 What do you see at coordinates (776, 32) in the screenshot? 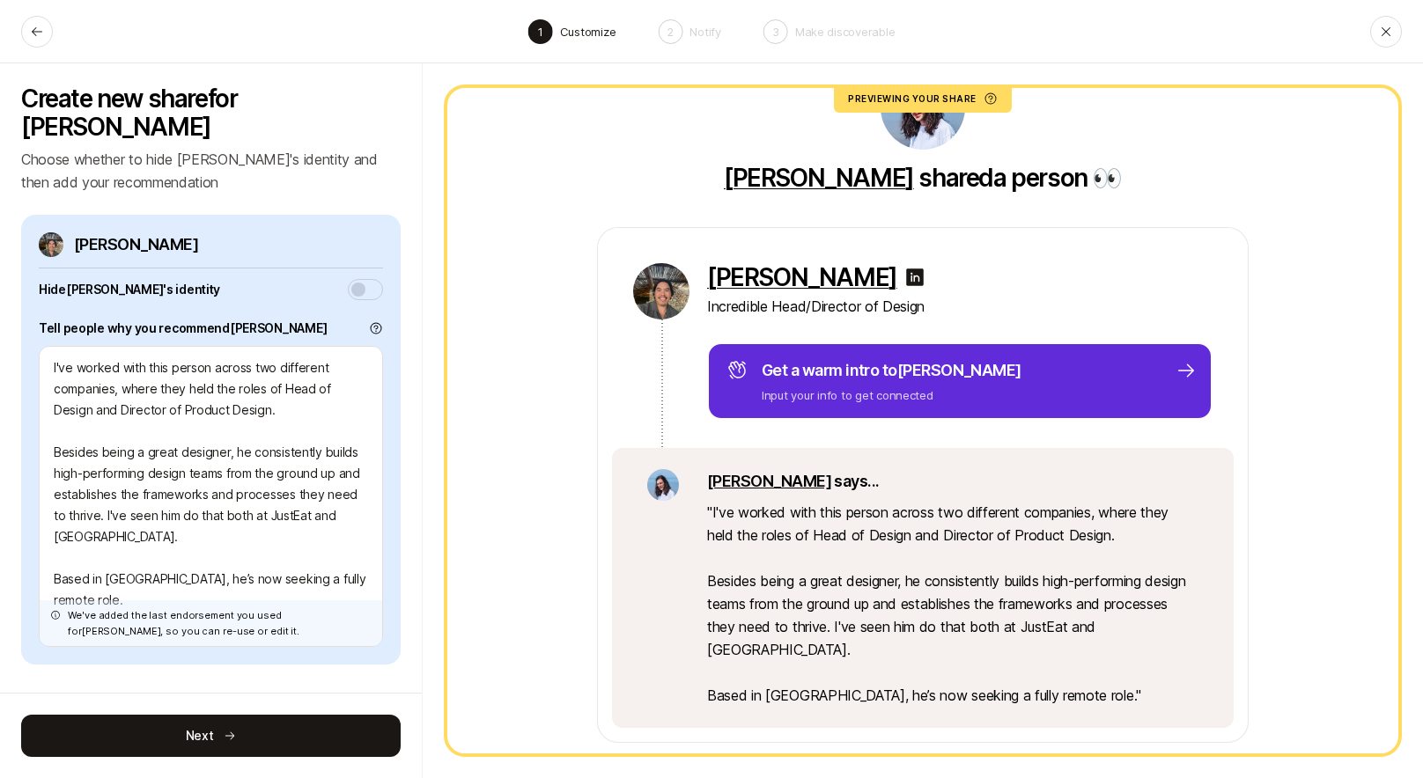
I see `p: 3` at bounding box center [776, 32].